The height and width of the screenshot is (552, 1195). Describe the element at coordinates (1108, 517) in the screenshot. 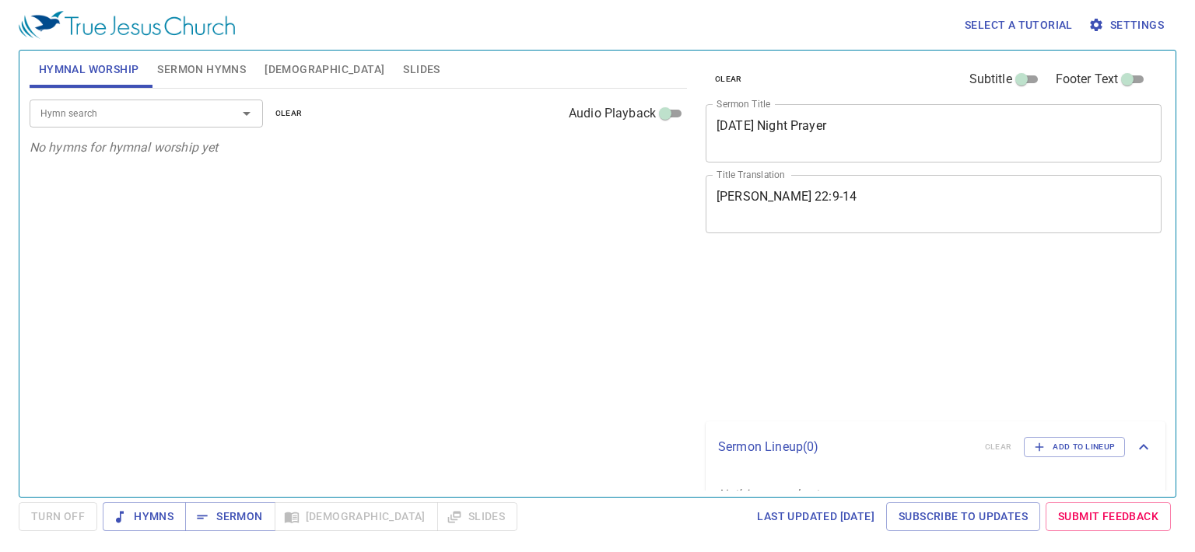

I see `span: Submit Feedback` at that location.